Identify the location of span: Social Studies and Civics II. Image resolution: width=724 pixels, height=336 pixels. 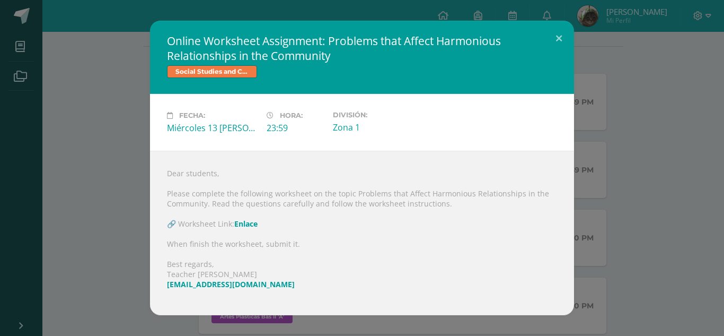
(212, 72).